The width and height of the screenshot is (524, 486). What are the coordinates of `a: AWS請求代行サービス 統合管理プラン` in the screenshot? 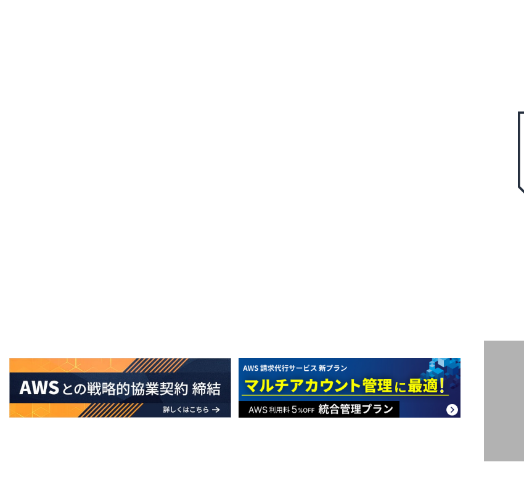 It's located at (350, 388).